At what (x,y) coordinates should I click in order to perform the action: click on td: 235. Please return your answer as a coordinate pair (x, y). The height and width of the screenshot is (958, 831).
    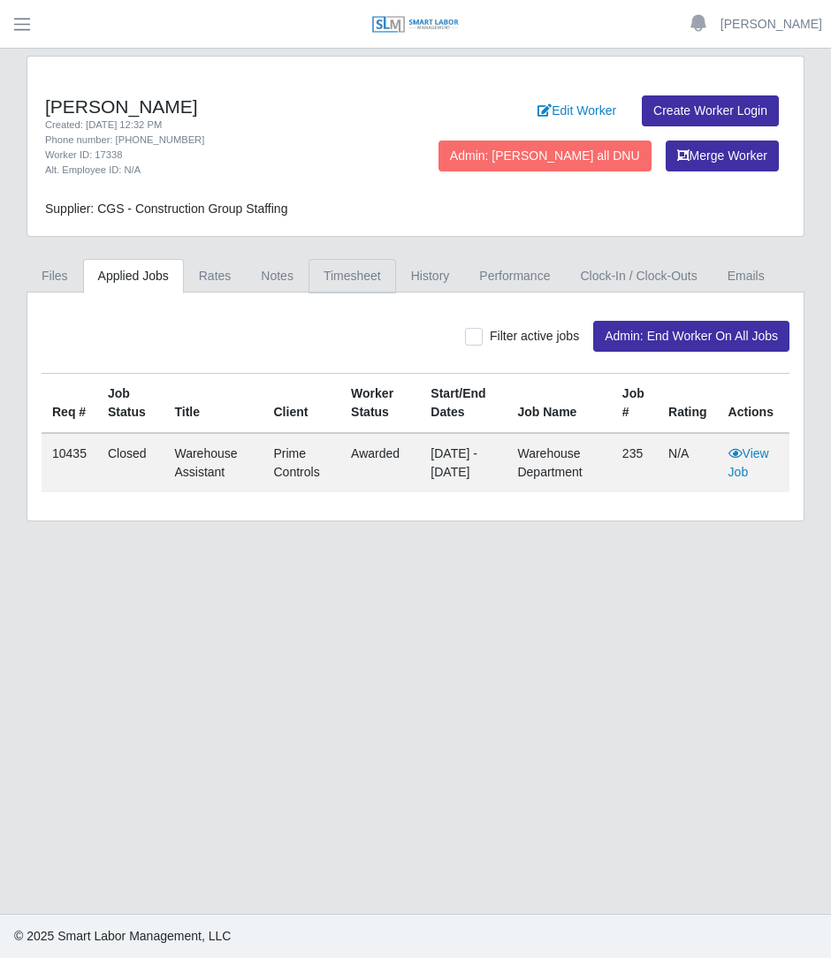
    Looking at the image, I should click on (635, 462).